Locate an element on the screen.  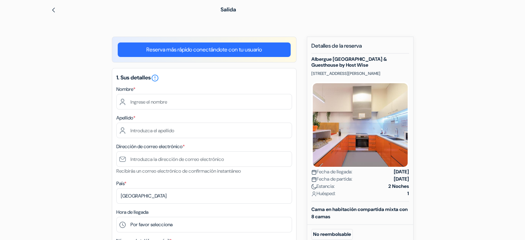
img: left_arrow.svg is located at coordinates (53, 10).